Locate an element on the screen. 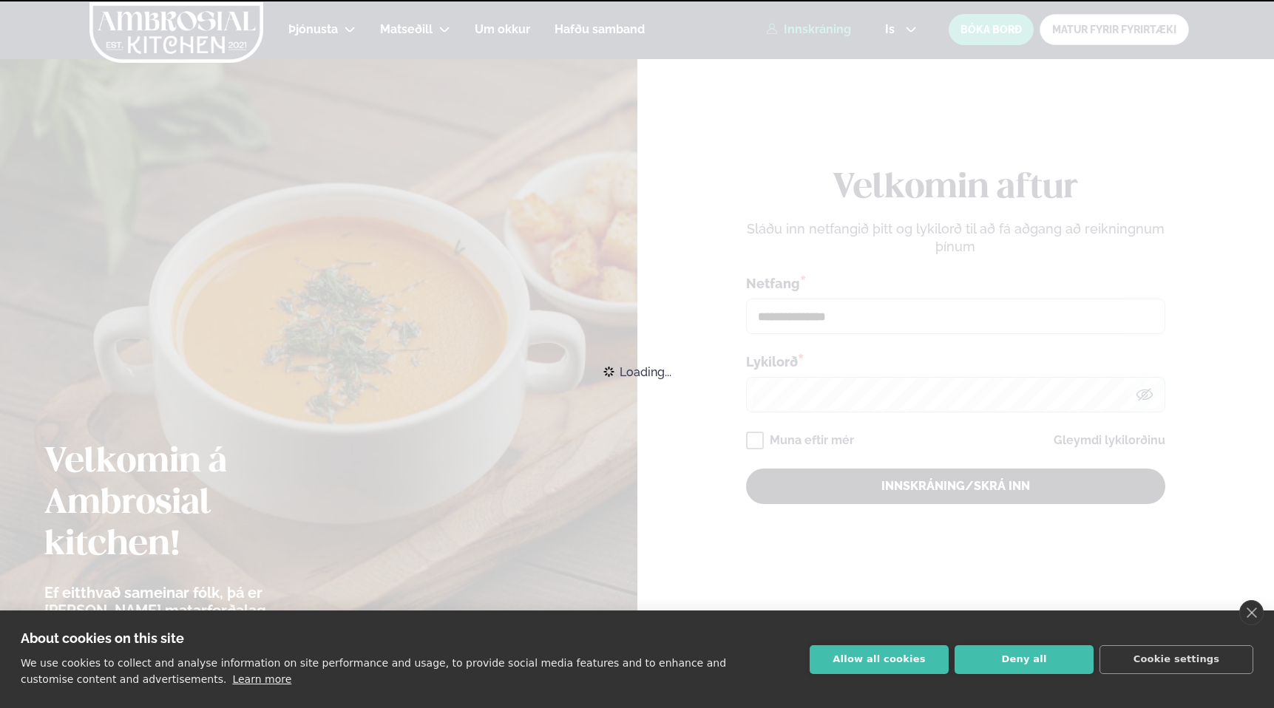 This screenshot has width=1274, height=708. a: close is located at coordinates (1251, 613).